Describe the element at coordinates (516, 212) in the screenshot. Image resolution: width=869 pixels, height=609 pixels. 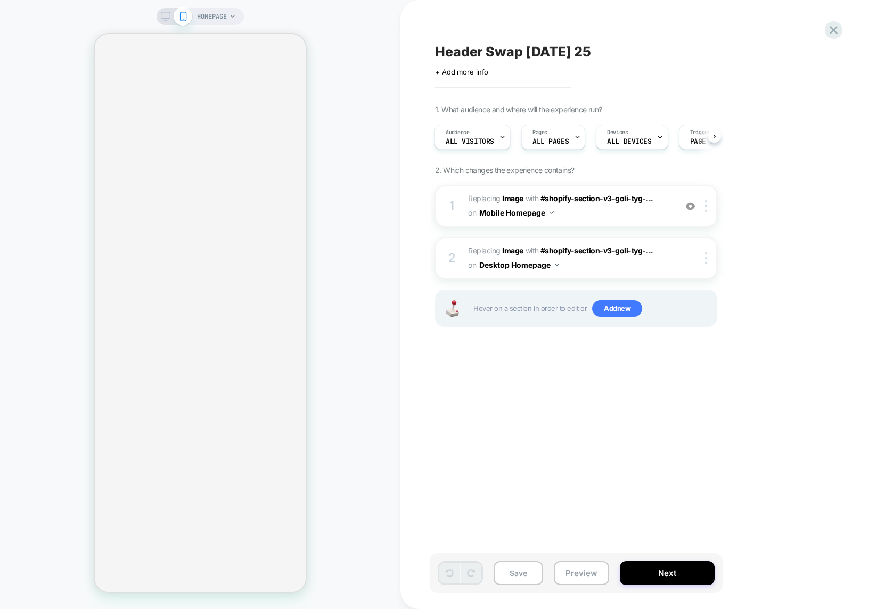
I see `button: Mobile Homepage` at that location.